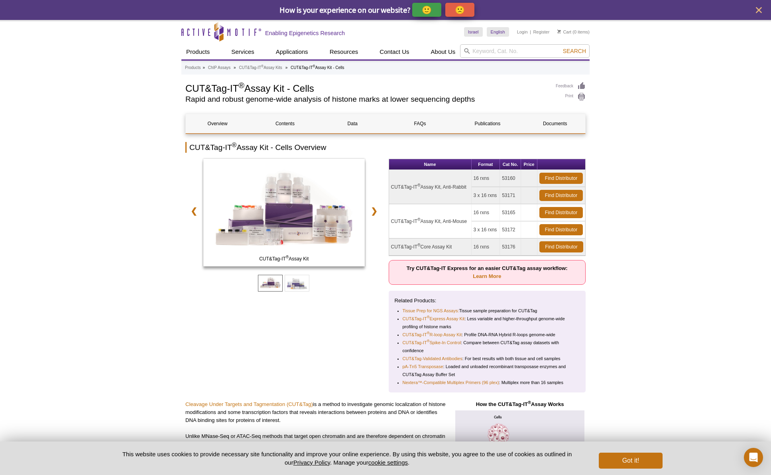  I want to click on a: Israel, so click(473, 32).